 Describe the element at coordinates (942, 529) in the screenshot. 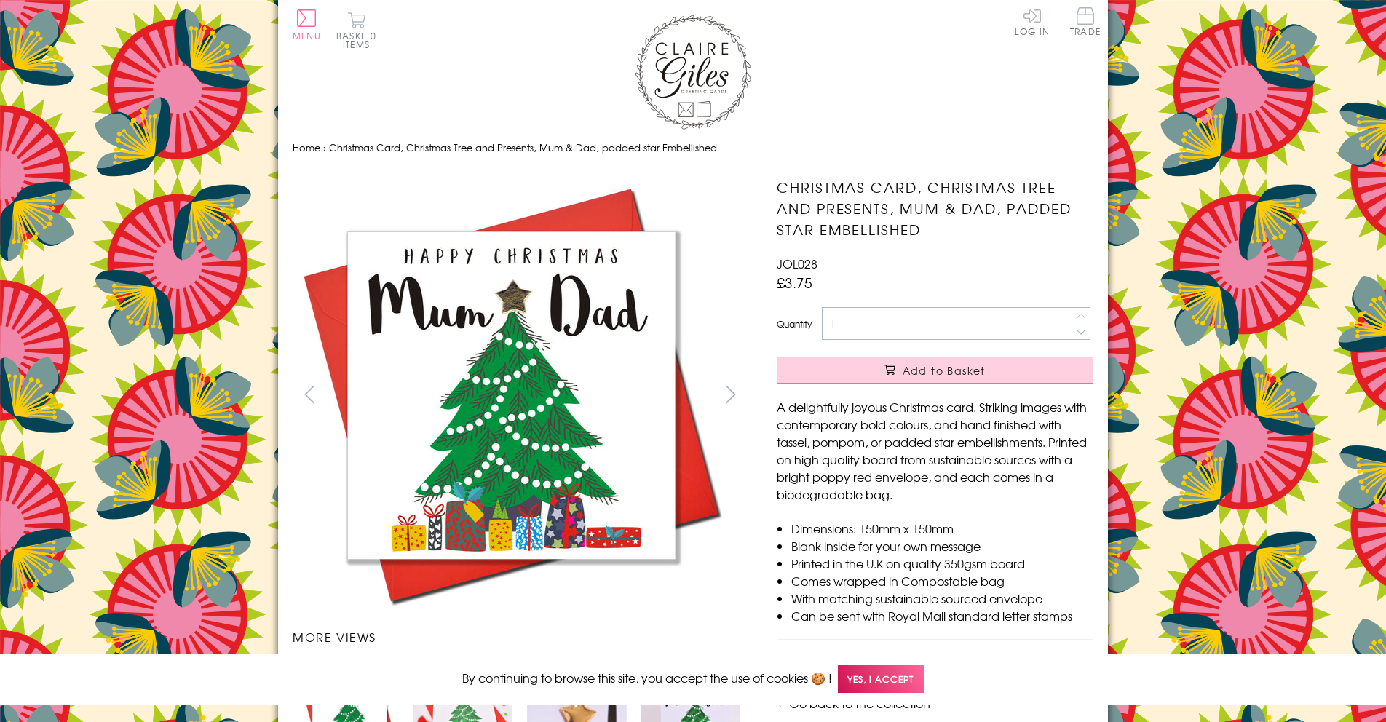

I see `li: Dimensions: 150mm x 150mm` at that location.